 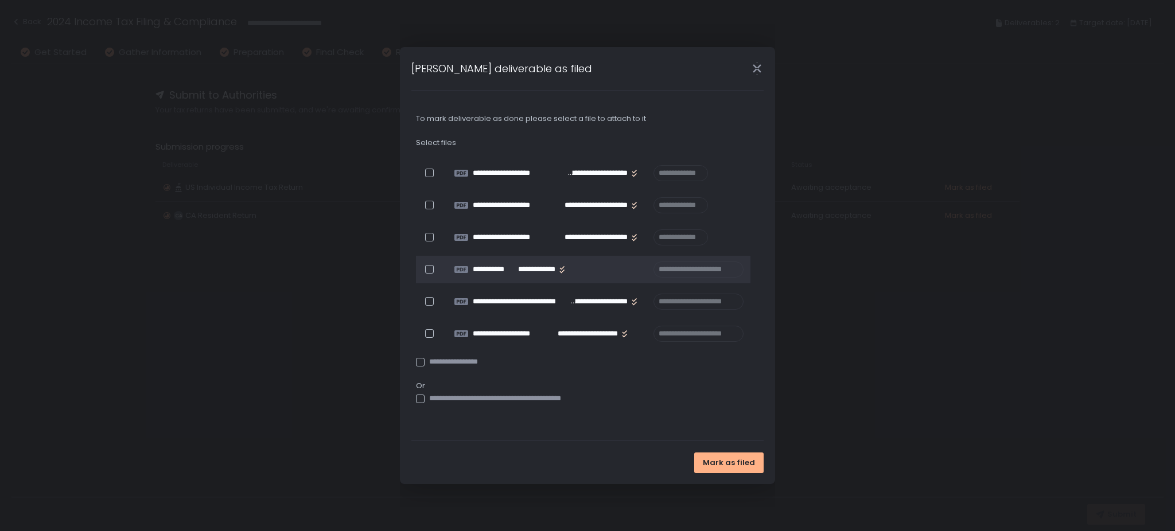 What do you see at coordinates (587, 143) in the screenshot?
I see `div: Select files` at bounding box center [587, 143].